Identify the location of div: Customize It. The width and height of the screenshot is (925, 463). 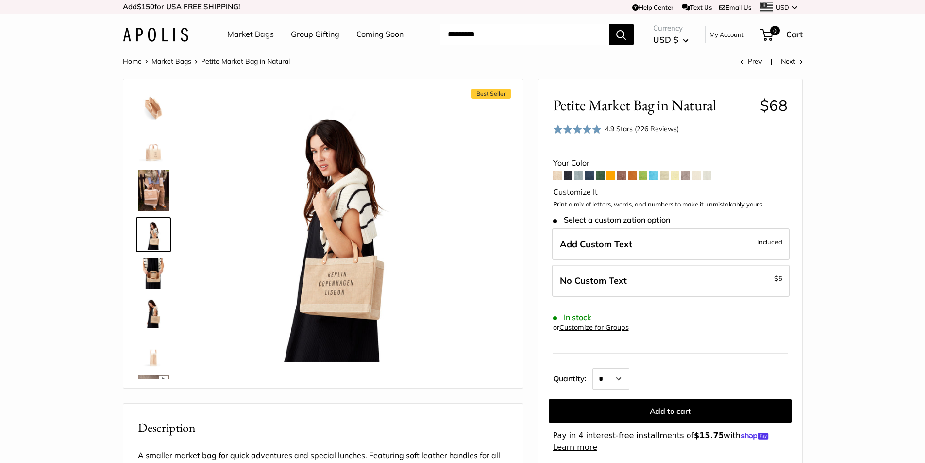
(670, 192).